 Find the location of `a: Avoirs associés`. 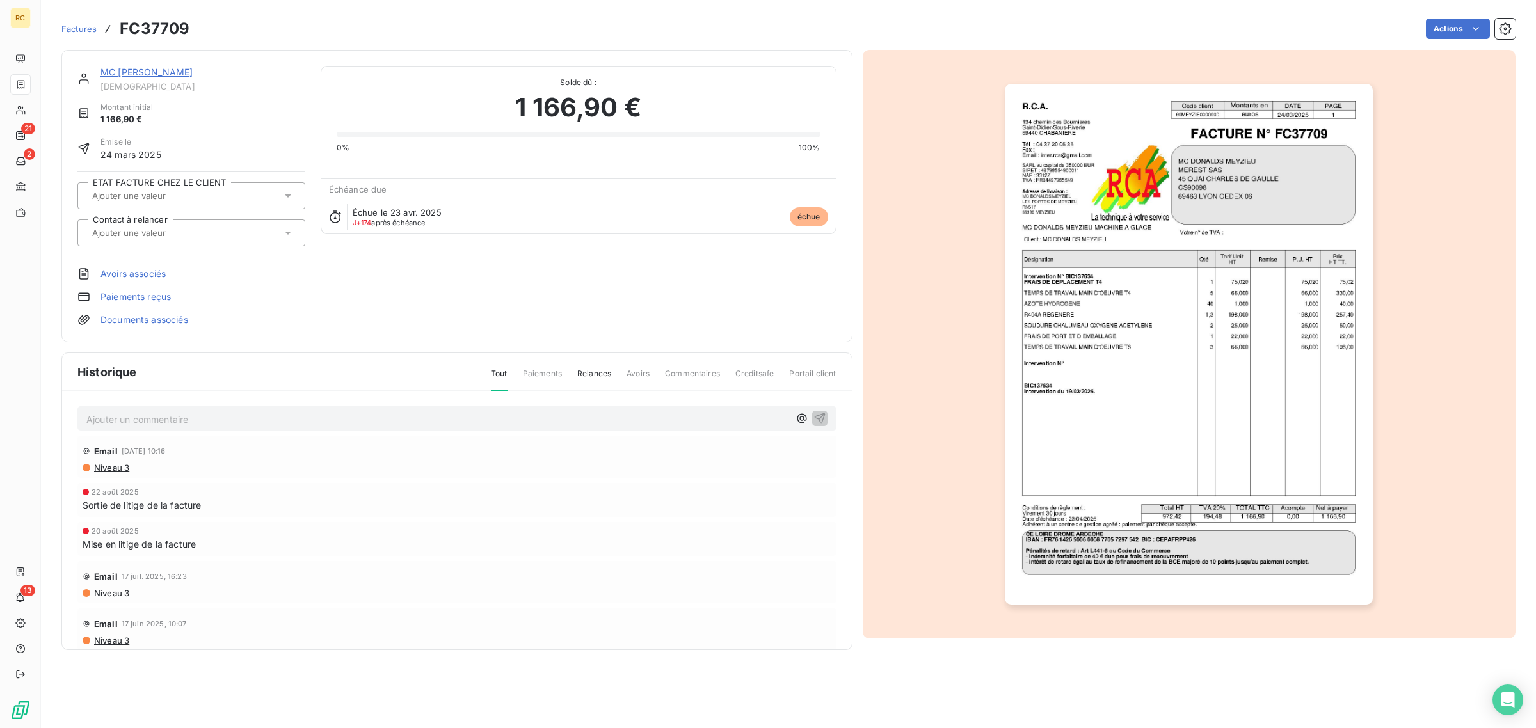

a: Avoirs associés is located at coordinates (133, 274).